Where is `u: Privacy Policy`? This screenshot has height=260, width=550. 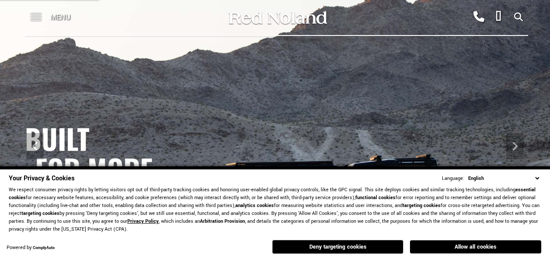
u: Privacy Policy is located at coordinates (143, 221).